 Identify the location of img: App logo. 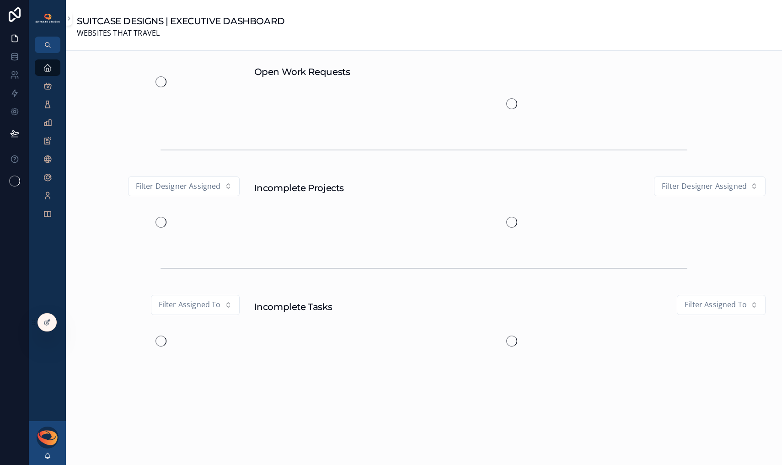
(48, 18).